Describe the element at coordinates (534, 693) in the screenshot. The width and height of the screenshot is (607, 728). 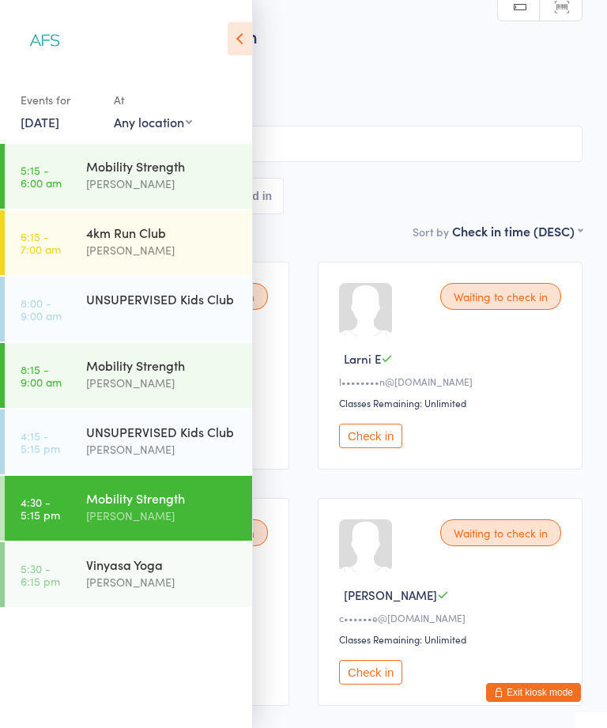
I see `button: Exit kiosk mode` at that location.